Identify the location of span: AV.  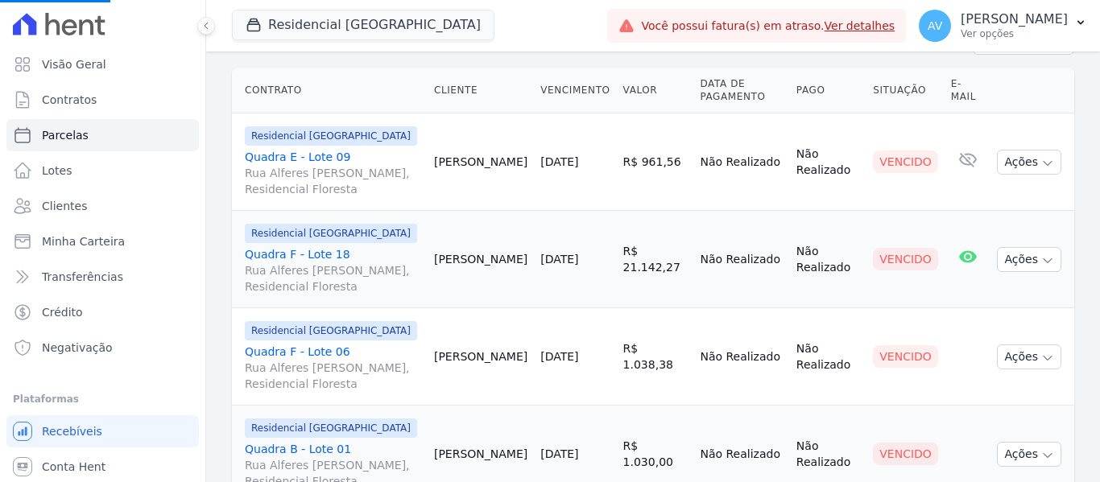
(935, 26).